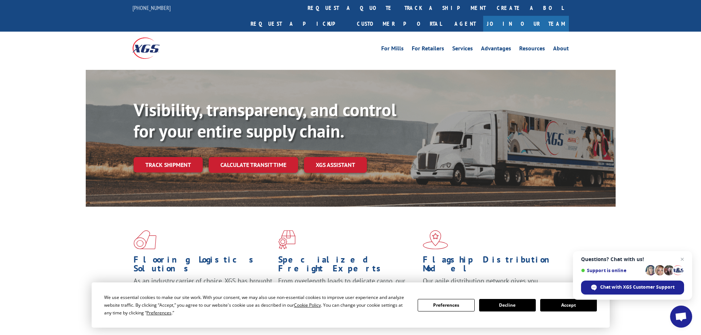  I want to click on a: Advantages, so click(496, 50).